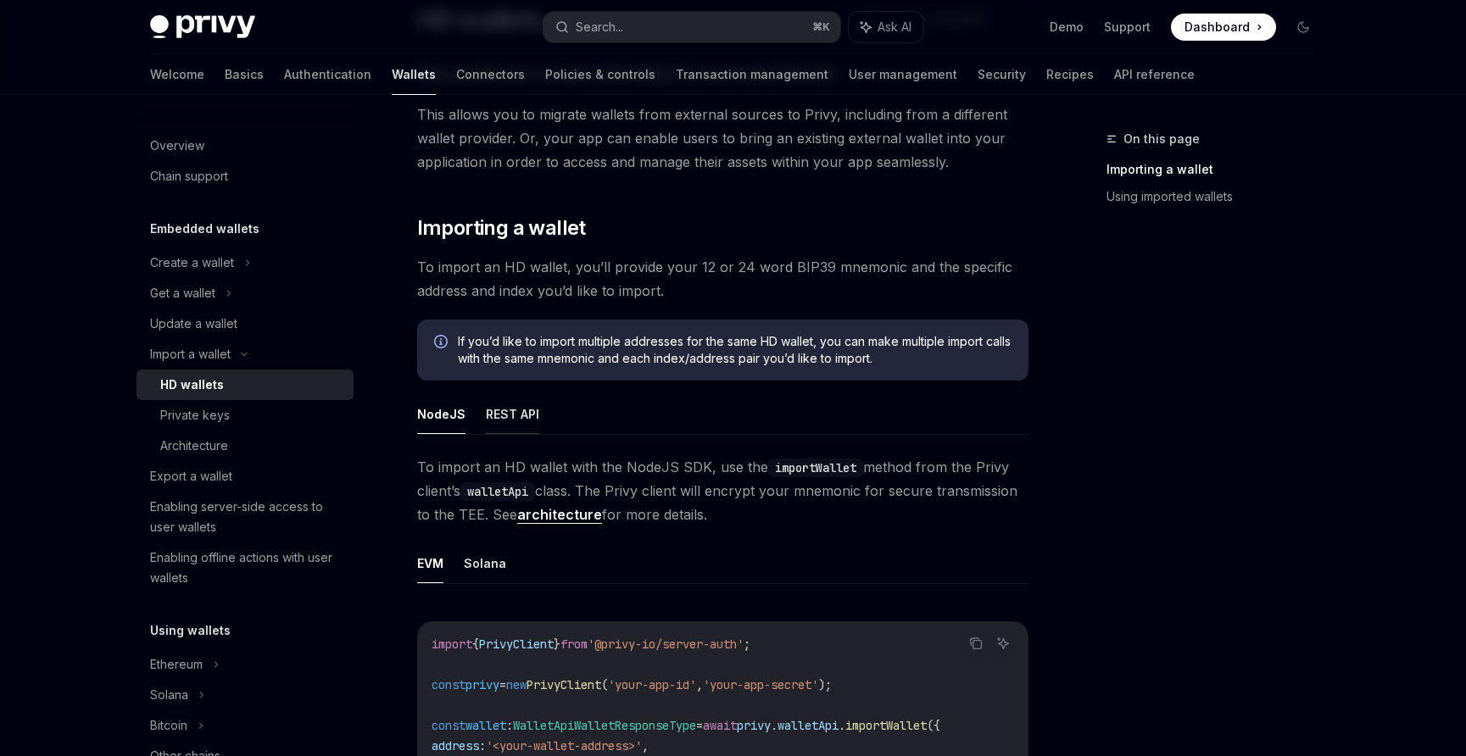 The width and height of the screenshot is (1466, 756). I want to click on div: Import a wallet, so click(190, 354).